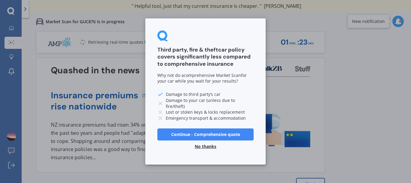 Image resolution: width=411 pixels, height=183 pixels. What do you see at coordinates (206, 118) in the screenshot?
I see `li: Emergency transport & accommodation` at bounding box center [206, 118].